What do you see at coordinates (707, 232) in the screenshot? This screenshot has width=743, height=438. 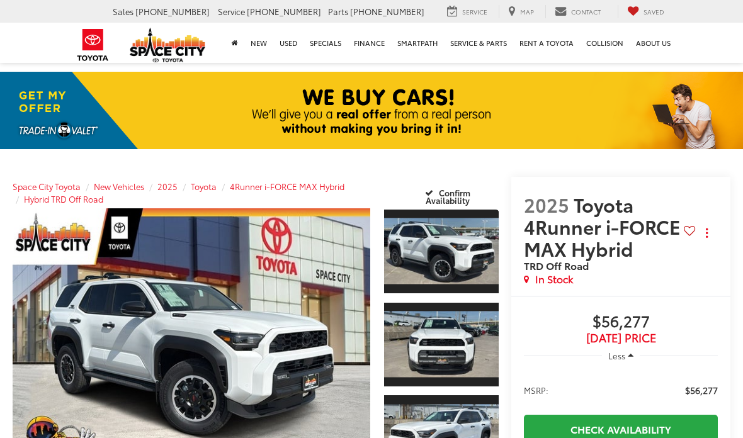 I see `button: Actions` at bounding box center [707, 232].